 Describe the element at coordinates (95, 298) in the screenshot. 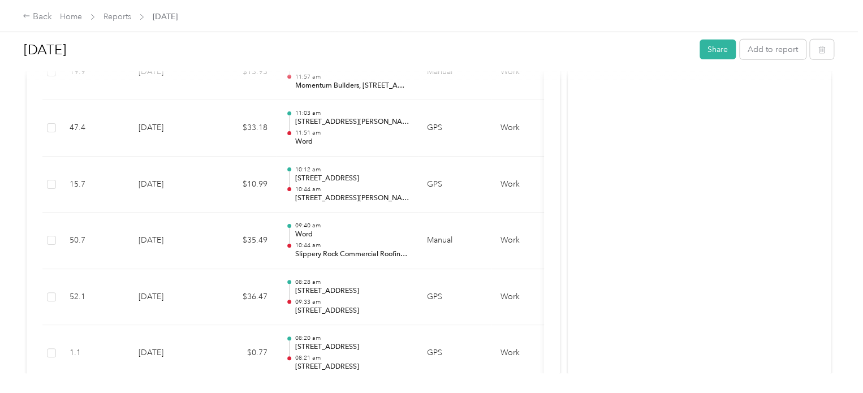

I see `td: 52.1` at that location.